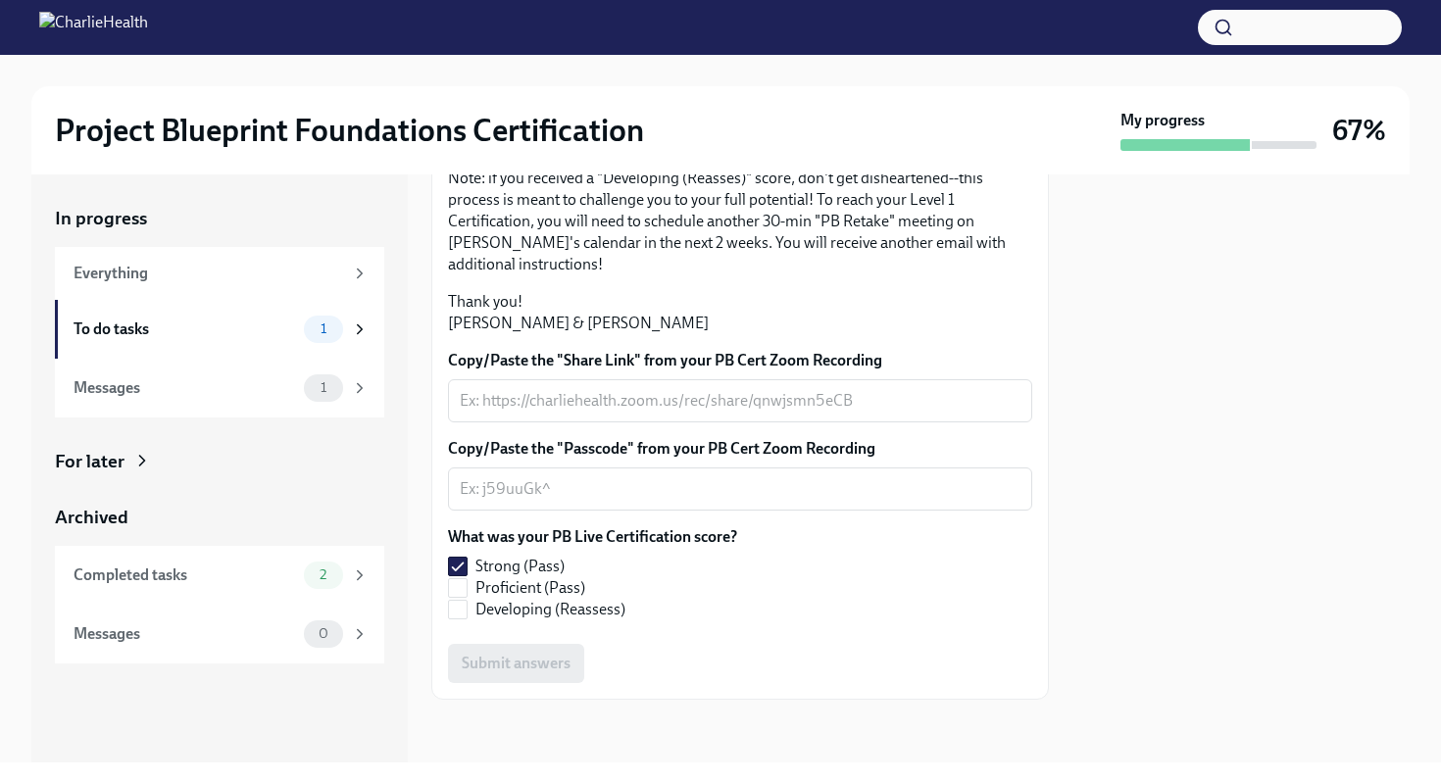 This screenshot has width=1441, height=782. Describe the element at coordinates (520, 567) in the screenshot. I see `span: Strong (Pass)` at that location.